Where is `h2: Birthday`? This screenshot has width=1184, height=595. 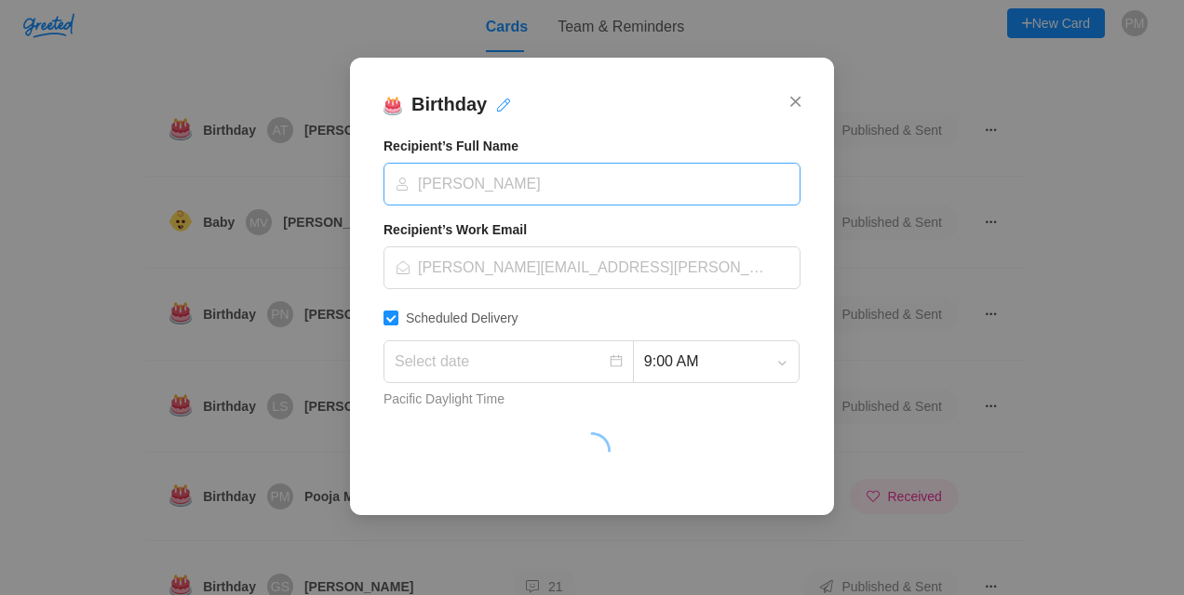 h2: Birthday is located at coordinates (592, 109).